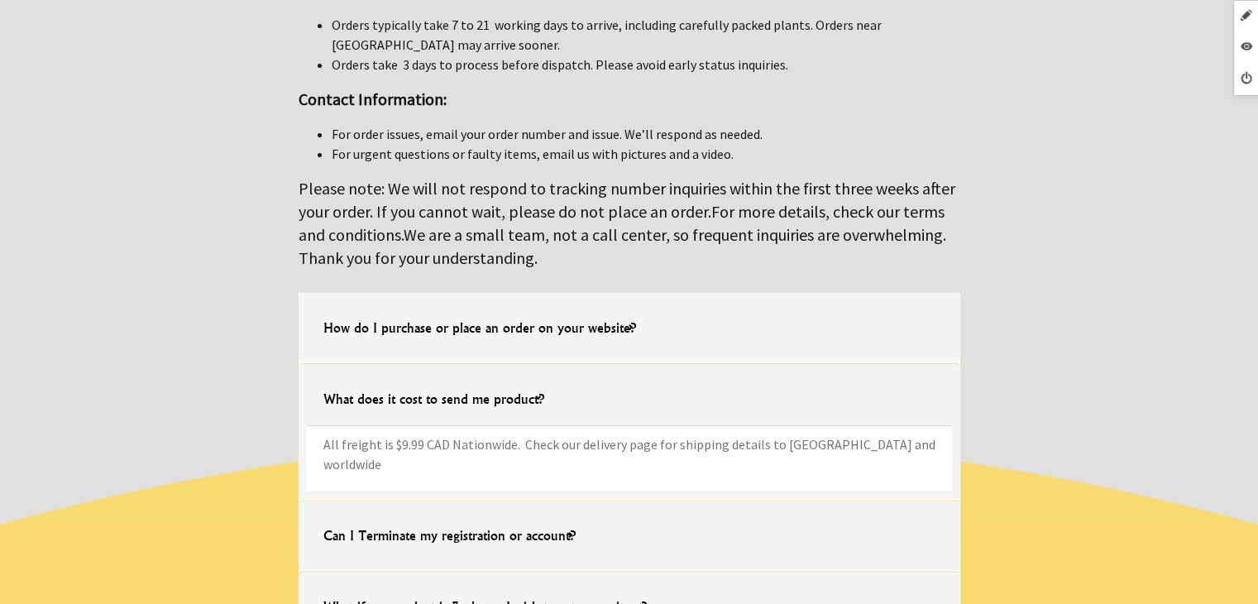 This screenshot has width=1258, height=604. What do you see at coordinates (480, 328) in the screenshot?
I see `h4: How do I purchase or place an order on your website?` at bounding box center [480, 328].